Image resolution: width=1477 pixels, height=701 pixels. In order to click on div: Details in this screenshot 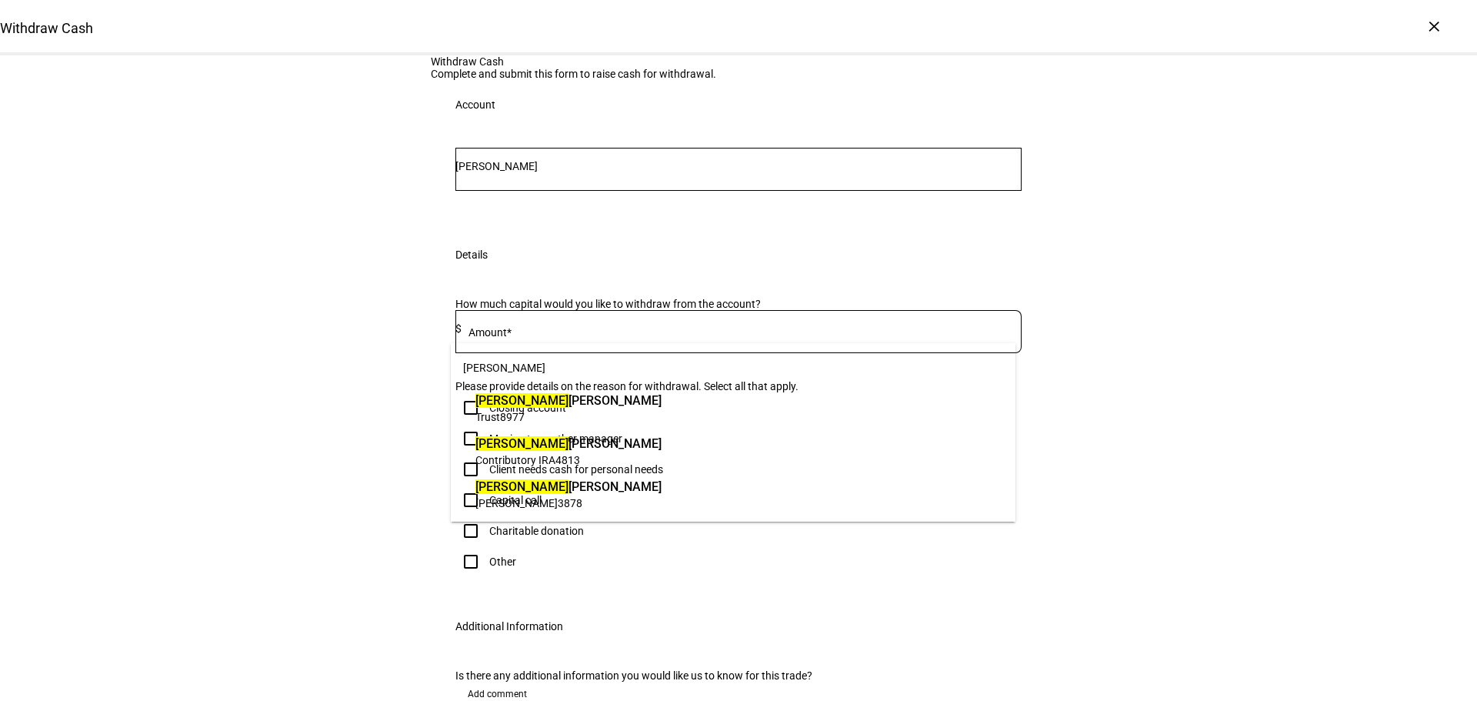, I will do `click(472, 255)`.